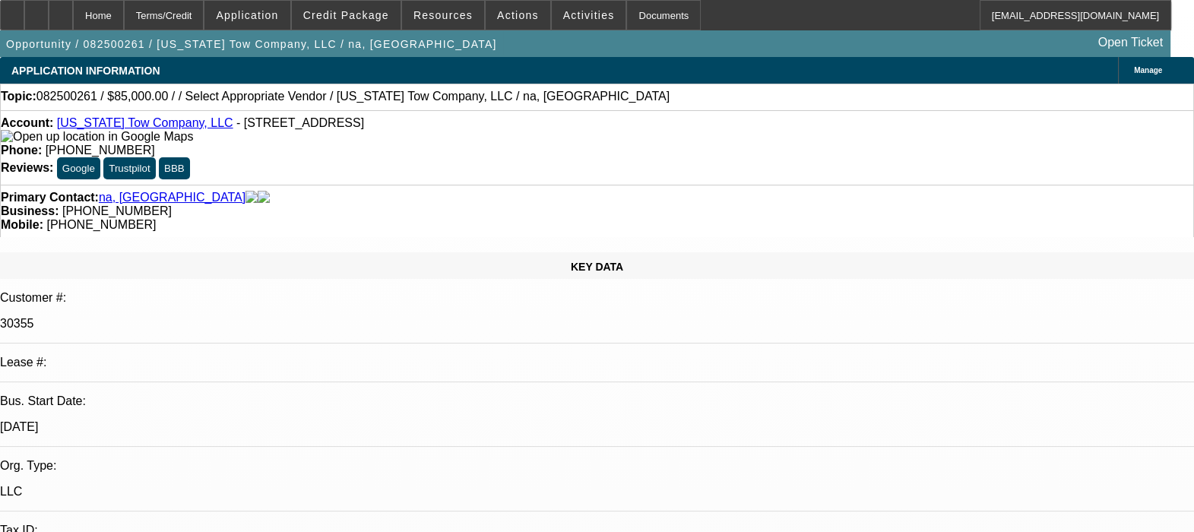  I want to click on span: Actions, so click(518, 15).